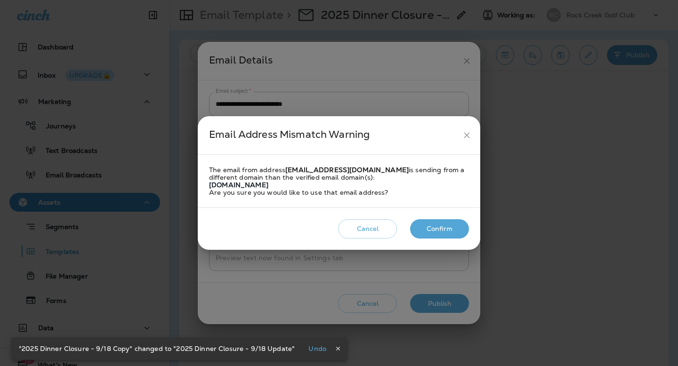 This screenshot has height=366, width=678. Describe the element at coordinates (439, 229) in the screenshot. I see `button: Confirm` at that location.